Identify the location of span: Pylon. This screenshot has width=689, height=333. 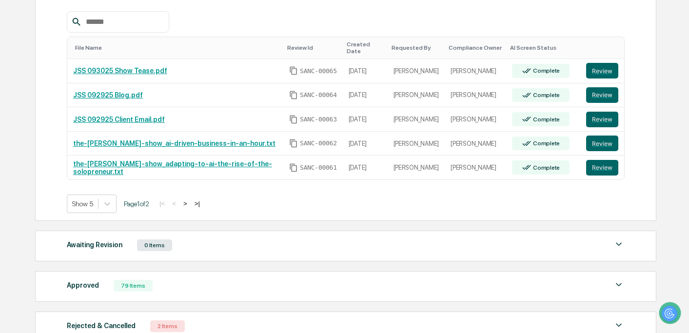
(107, 169).